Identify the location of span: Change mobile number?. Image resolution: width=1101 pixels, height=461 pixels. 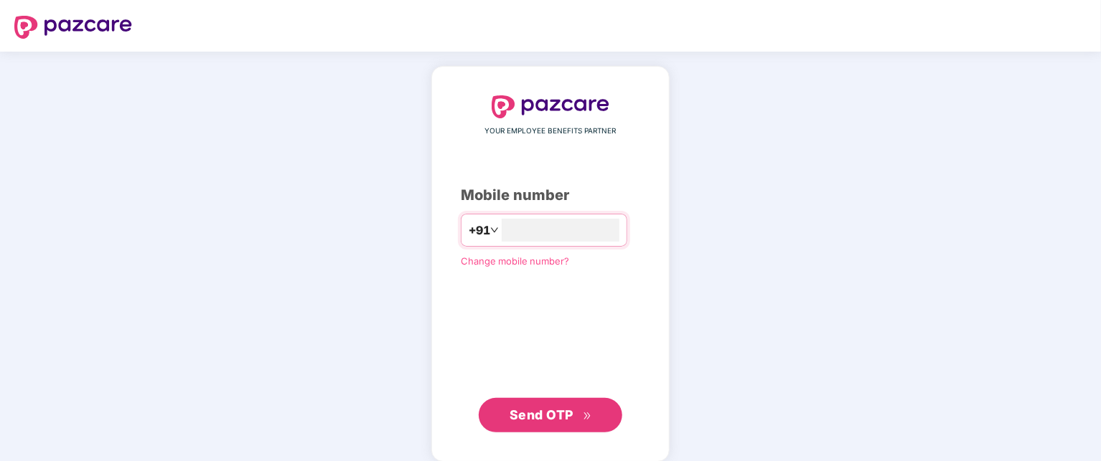
(515, 261).